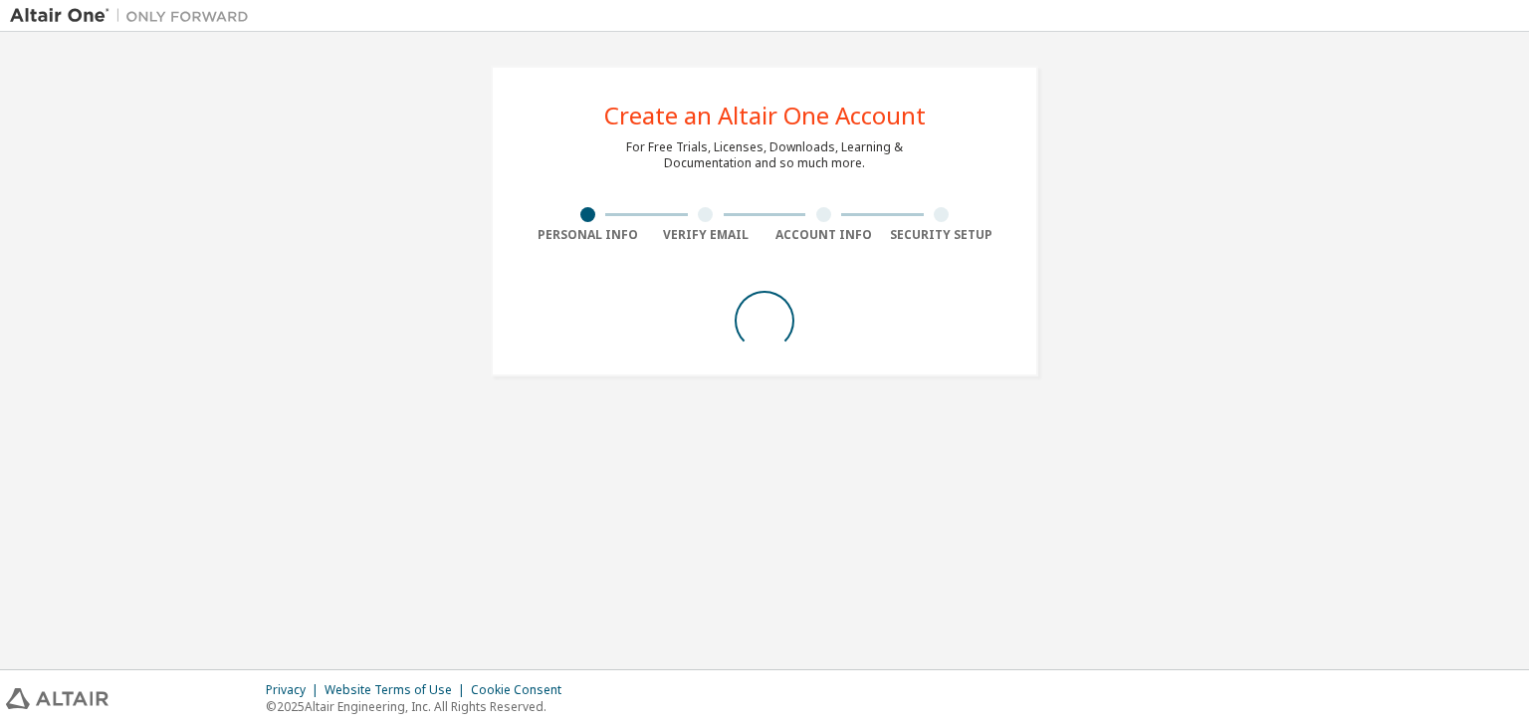 The width and height of the screenshot is (1529, 727). I want to click on div: Verify Email, so click(706, 235).